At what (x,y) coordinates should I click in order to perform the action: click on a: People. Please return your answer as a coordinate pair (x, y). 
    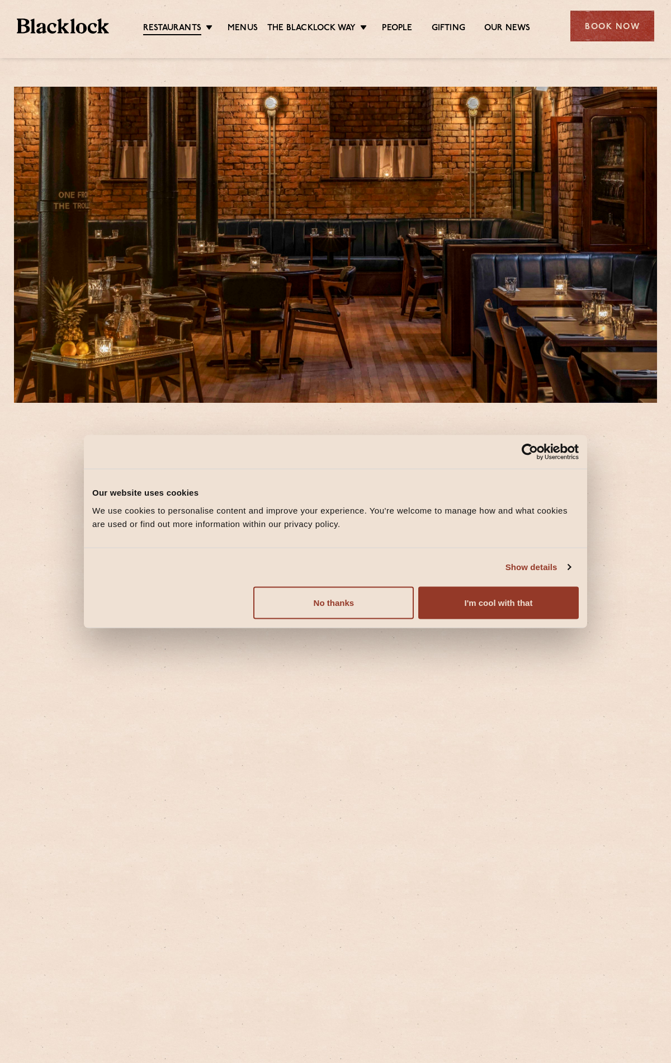
    Looking at the image, I should click on (397, 29).